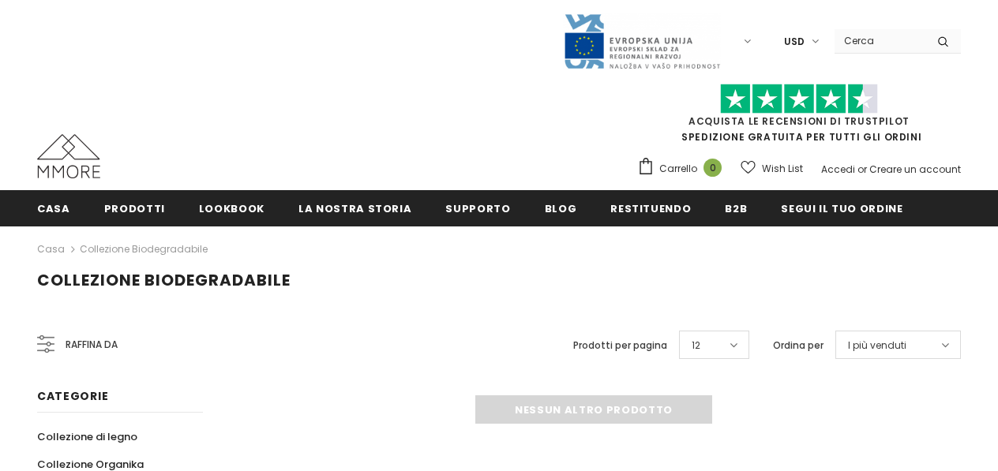 Image resolution: width=998 pixels, height=471 pixels. Describe the element at coordinates (712, 167) in the screenshot. I see `span: 0` at that location.